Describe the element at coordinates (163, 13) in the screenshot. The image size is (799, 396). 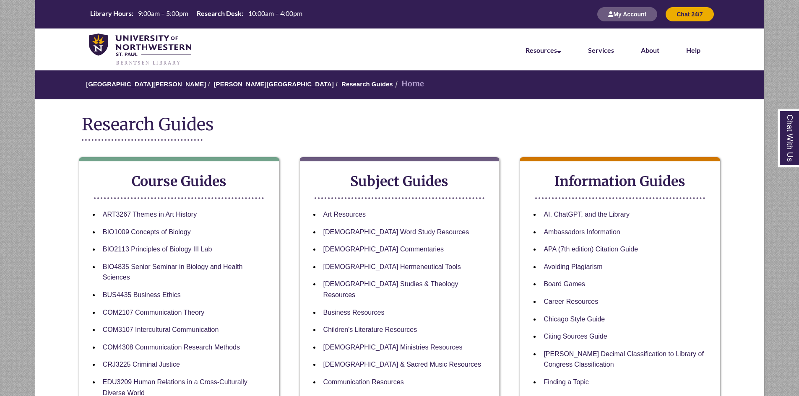
I see `span: 9:00am – 5:00pm` at that location.